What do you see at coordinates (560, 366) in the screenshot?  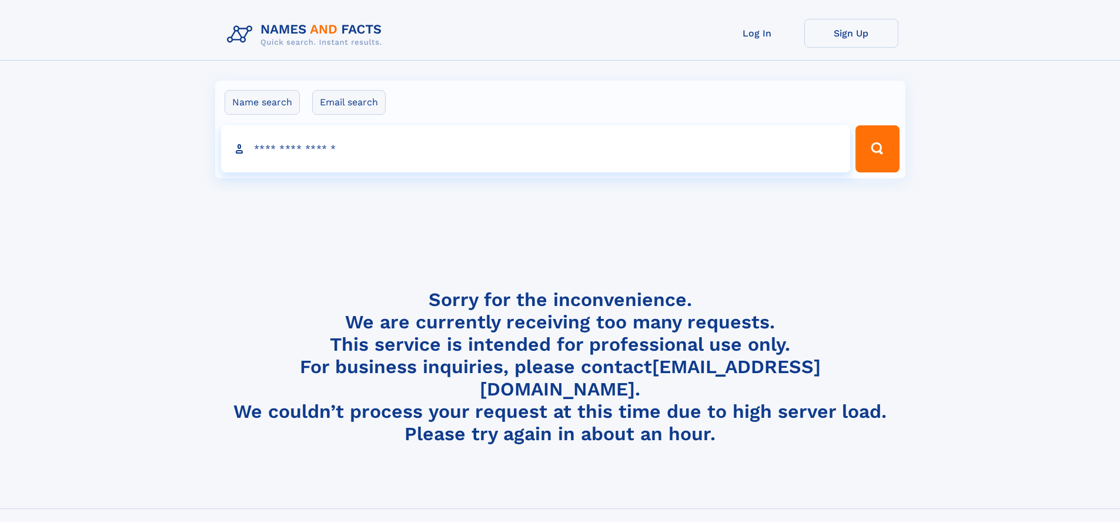 I see `h4: Sorry for the inconvenience. We are currently receiving too many requests. This service is intend...` at bounding box center [560, 366].